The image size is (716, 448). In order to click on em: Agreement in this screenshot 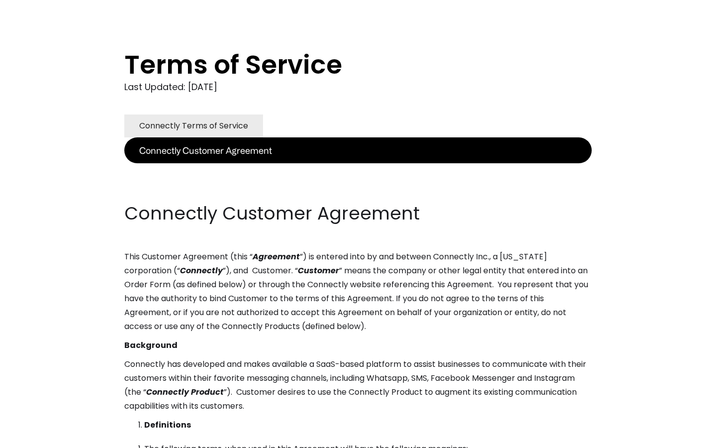, I will do `click(276, 256)`.